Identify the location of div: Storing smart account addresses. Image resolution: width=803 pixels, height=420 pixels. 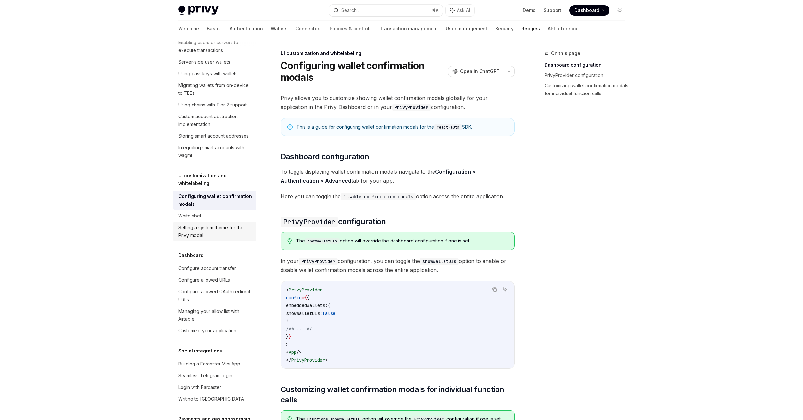
(213, 136).